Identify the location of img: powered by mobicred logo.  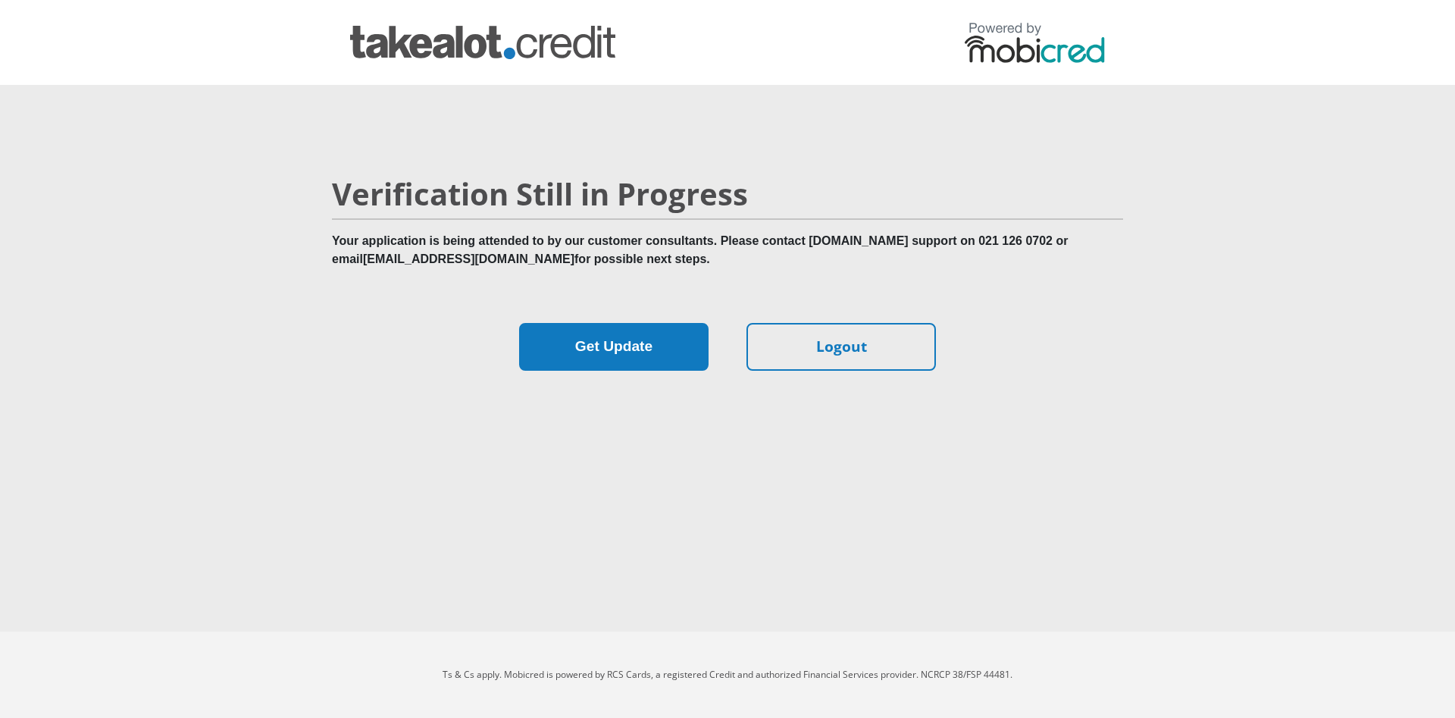
(1034, 42).